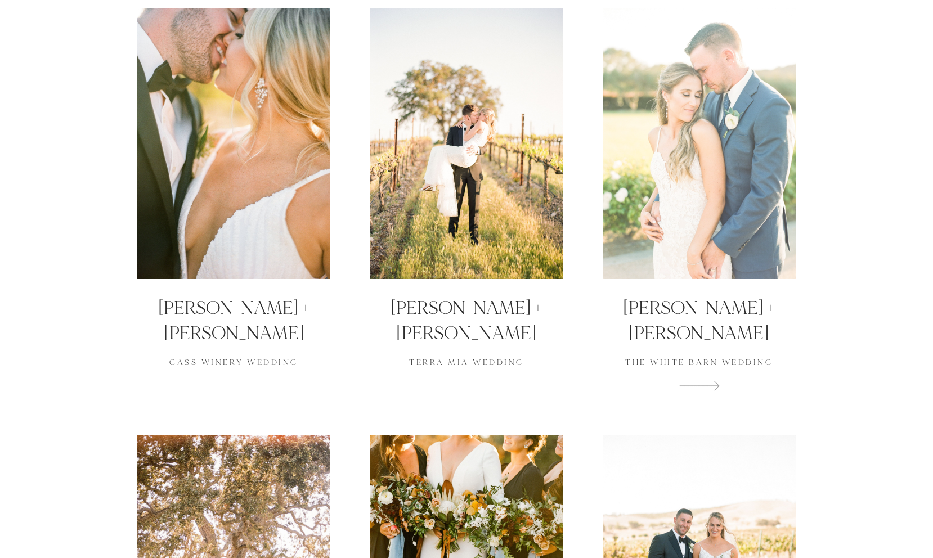 The image size is (933, 558). Describe the element at coordinates (699, 357) in the screenshot. I see `p: The White Barn Wedding` at that location.